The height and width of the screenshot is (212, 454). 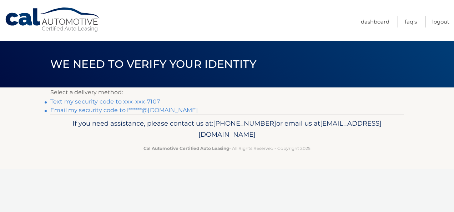 What do you see at coordinates (411, 21) in the screenshot?
I see `a: FAQ's` at bounding box center [411, 21].